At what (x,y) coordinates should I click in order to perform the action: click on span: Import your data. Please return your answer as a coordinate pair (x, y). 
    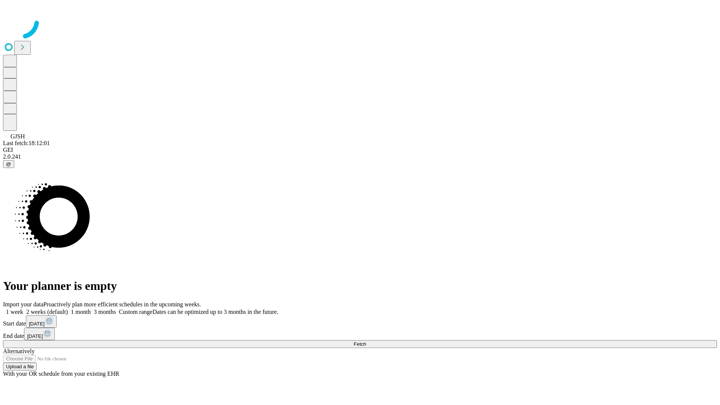
    Looking at the image, I should click on (23, 304).